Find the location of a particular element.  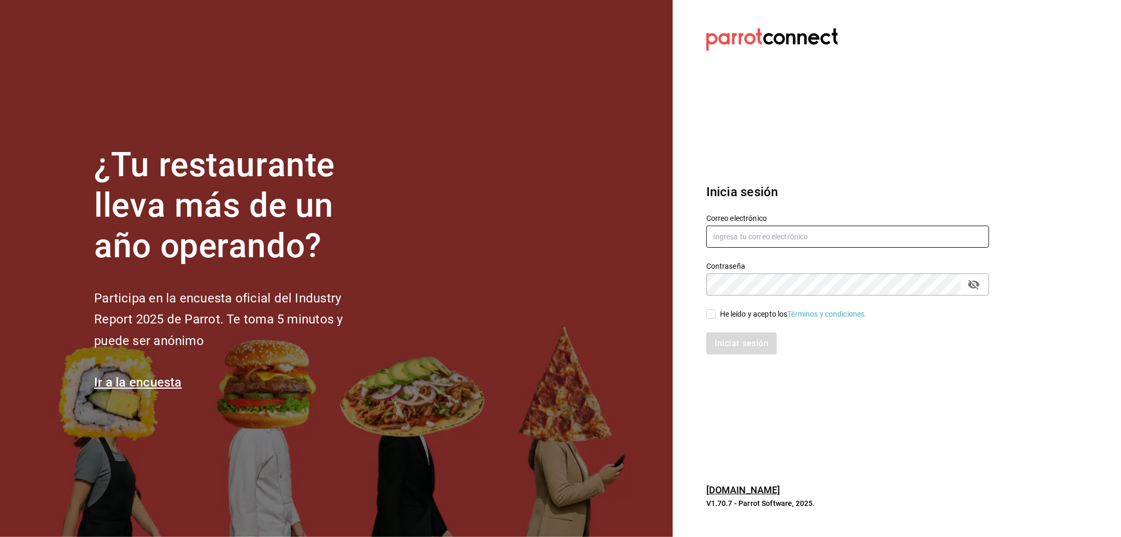

label: Correo electrónico is located at coordinates (848, 219).